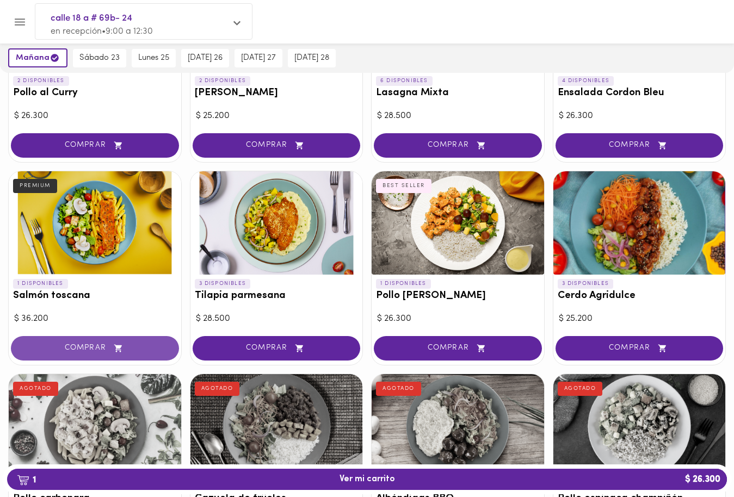  Describe the element at coordinates (586, 81) in the screenshot. I see `p: 4 DISPONIBLES` at that location.